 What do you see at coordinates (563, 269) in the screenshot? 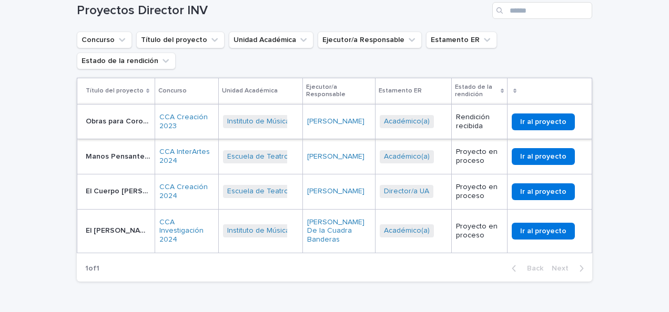
I see `span: Next` at bounding box center [563, 269].